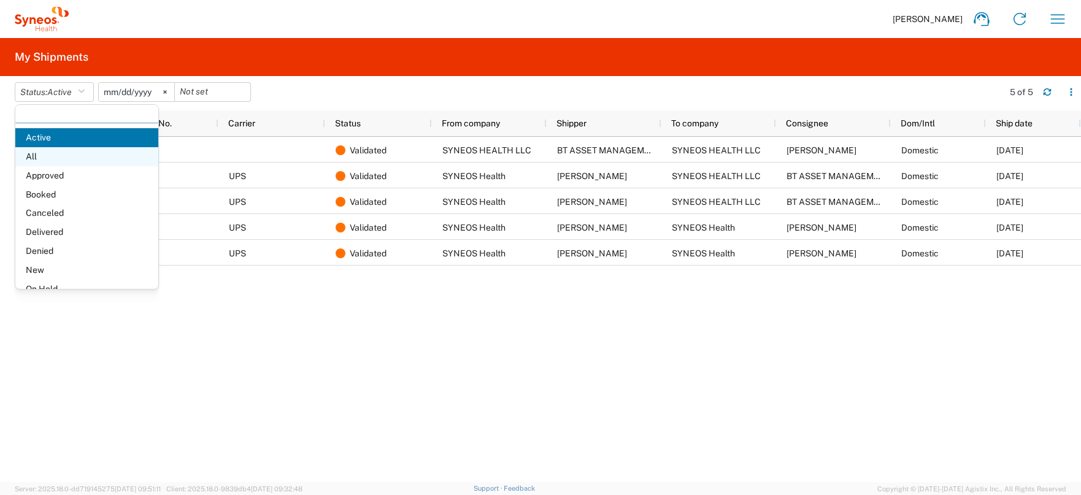  Describe the element at coordinates (918, 123) in the screenshot. I see `span: Dom/Intl` at that location.